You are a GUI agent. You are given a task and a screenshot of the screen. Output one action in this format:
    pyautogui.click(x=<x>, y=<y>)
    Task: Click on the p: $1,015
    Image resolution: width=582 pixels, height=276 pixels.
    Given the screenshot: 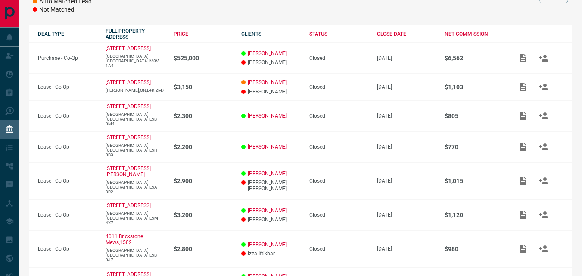 What is the action you would take?
    pyautogui.click(x=474, y=181)
    